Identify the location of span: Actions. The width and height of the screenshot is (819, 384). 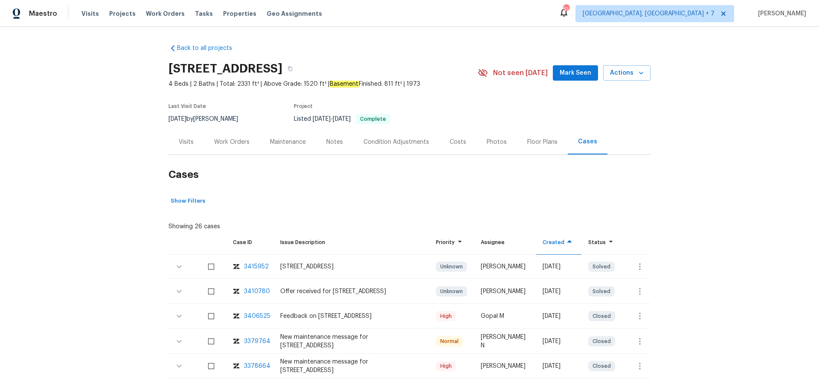
(626, 73).